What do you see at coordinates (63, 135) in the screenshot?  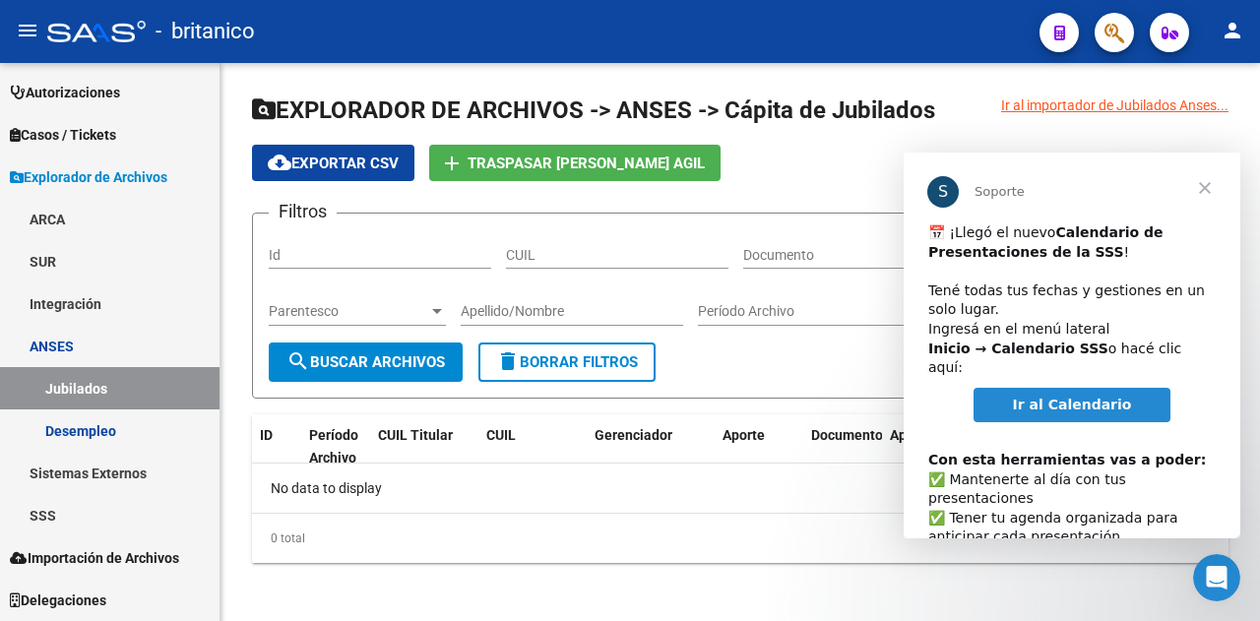 I see `span: Casos / Tickets` at bounding box center [63, 135].